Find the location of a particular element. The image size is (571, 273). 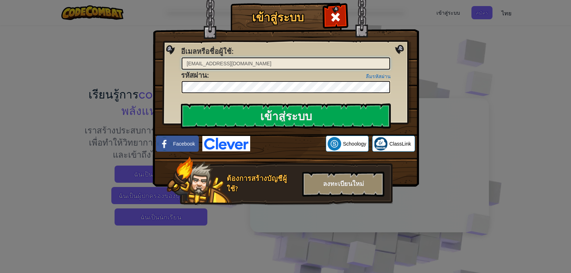

h1: เข้าสู่ระบบ is located at coordinates (278, 17).